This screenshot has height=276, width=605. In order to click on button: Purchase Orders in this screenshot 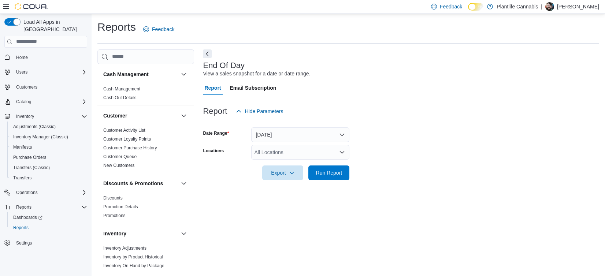, I will do `click(49, 157)`.